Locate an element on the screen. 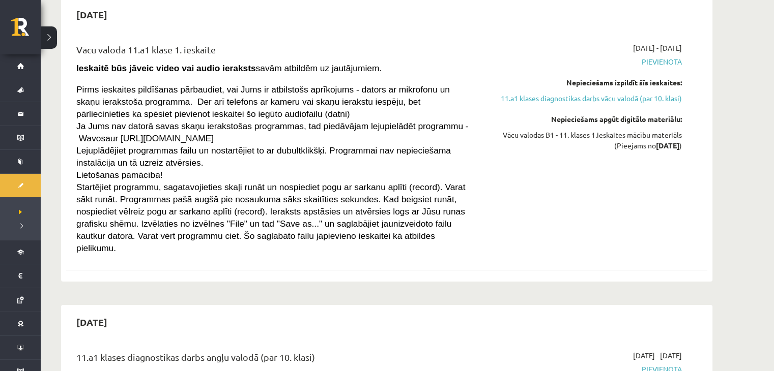  div: Nepieciešams apgūt digitālo materiālu: is located at coordinates (585, 119).